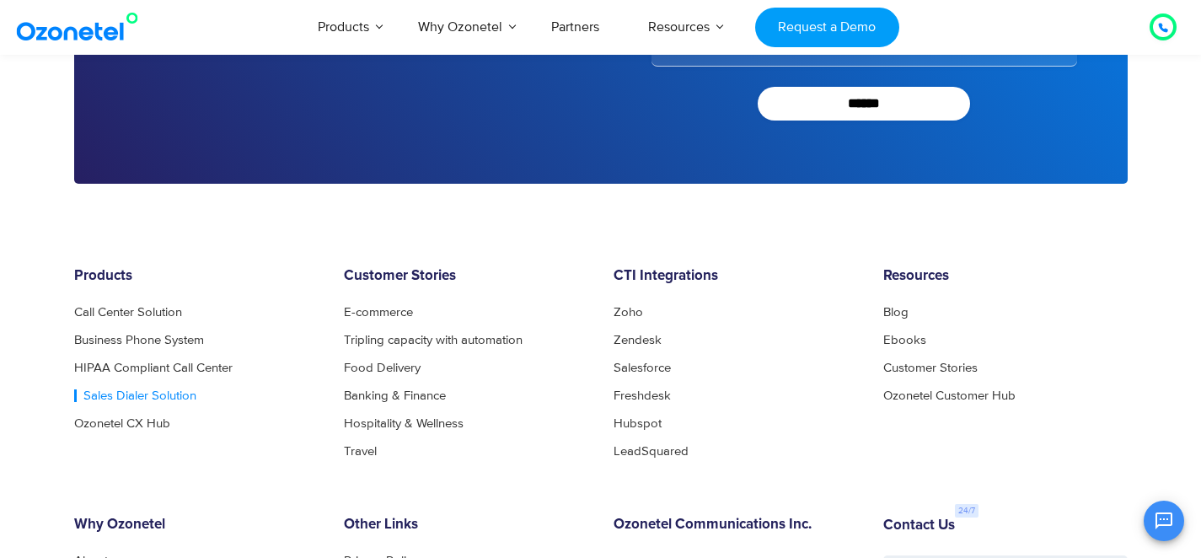 The image size is (1201, 558). Describe the element at coordinates (378, 312) in the screenshot. I see `a: E-commerce` at that location.